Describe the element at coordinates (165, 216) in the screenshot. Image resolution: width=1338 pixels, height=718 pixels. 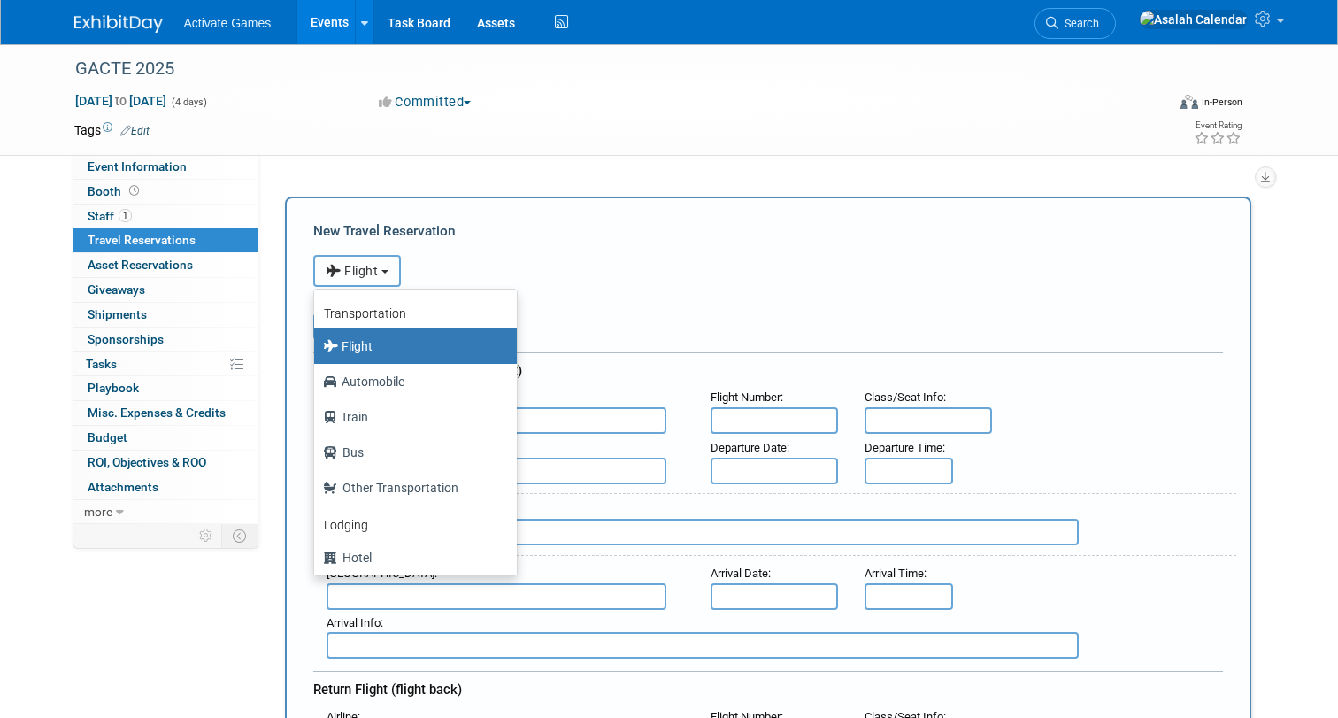
I see `a: Staff1` at that location.